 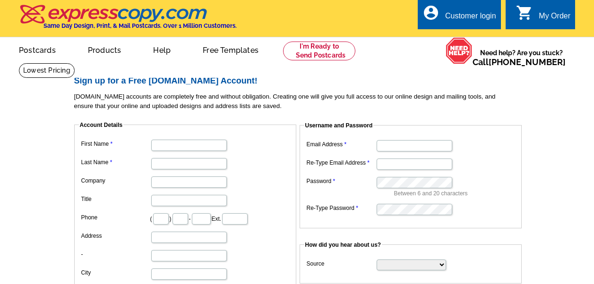 I want to click on label: Re-Type Email Address, so click(x=341, y=163).